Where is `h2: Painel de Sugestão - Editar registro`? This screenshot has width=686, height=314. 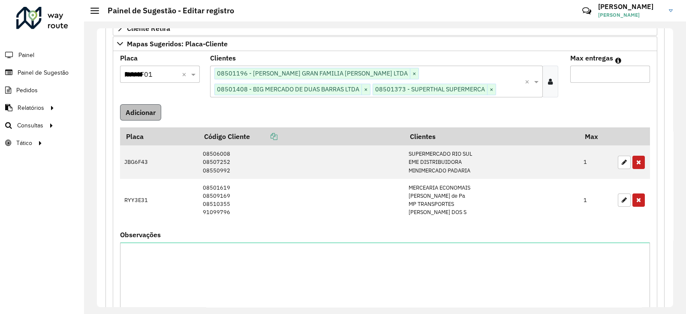 h2: Painel de Sugestão - Editar registro is located at coordinates (166, 11).